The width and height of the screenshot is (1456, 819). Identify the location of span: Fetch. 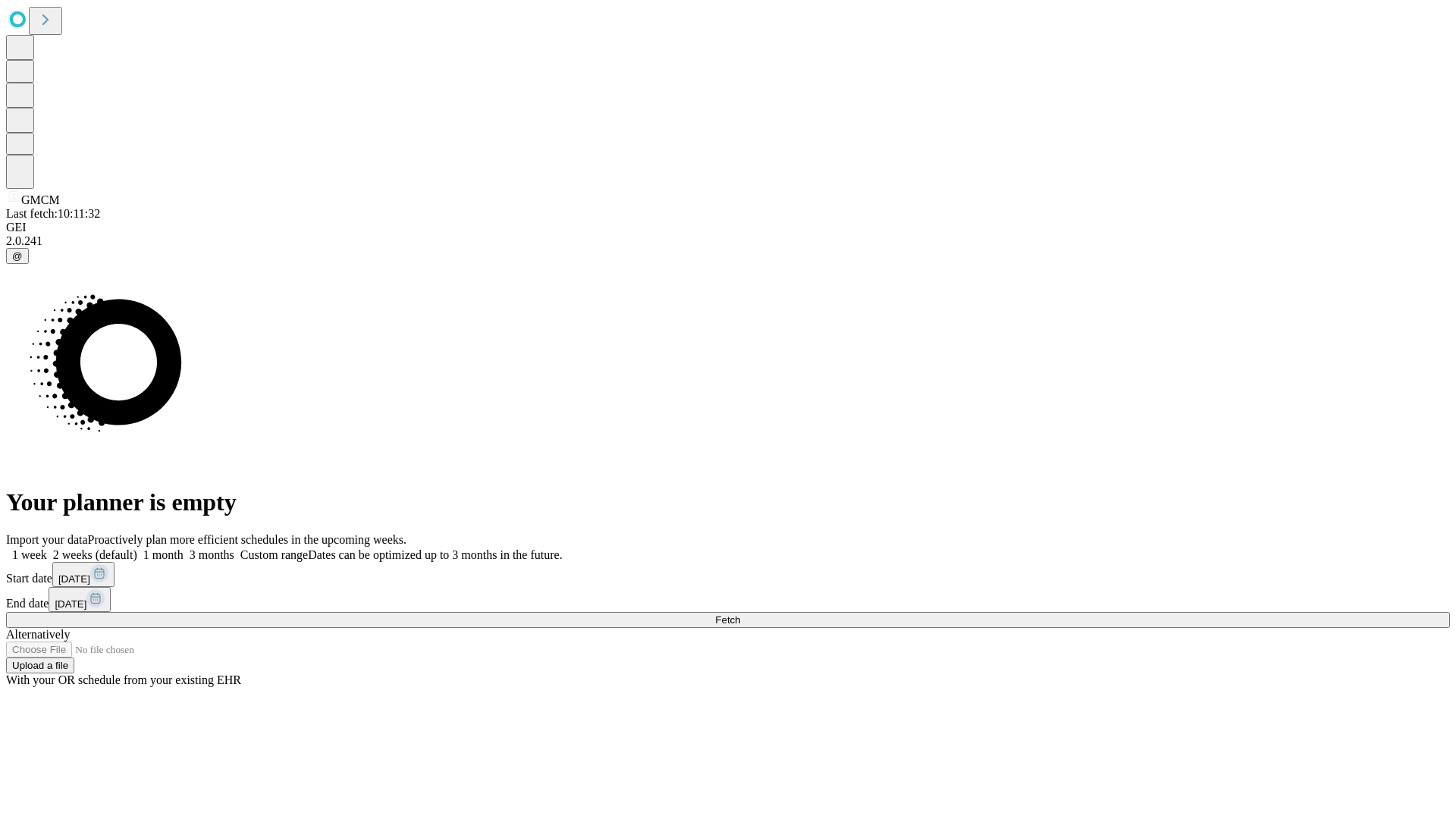
(727, 619).